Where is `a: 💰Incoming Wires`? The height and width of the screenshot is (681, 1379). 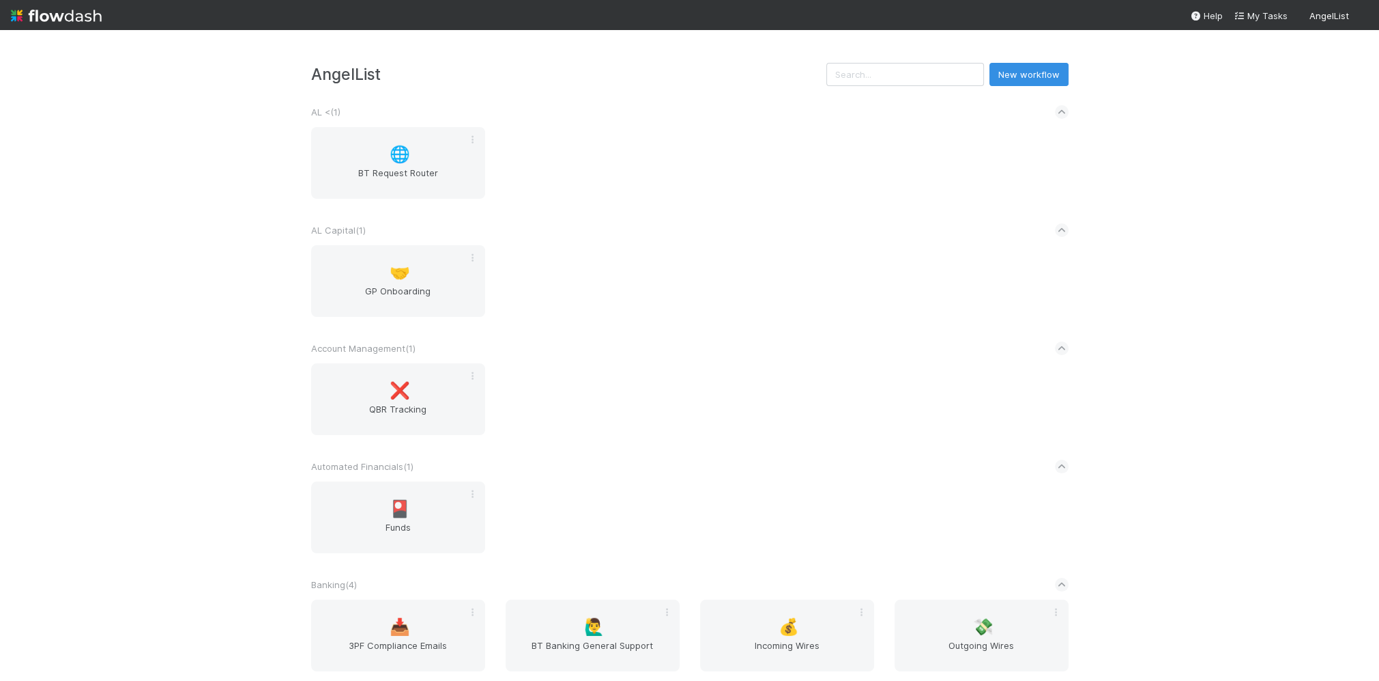
a: 💰Incoming Wires is located at coordinates (787, 635).